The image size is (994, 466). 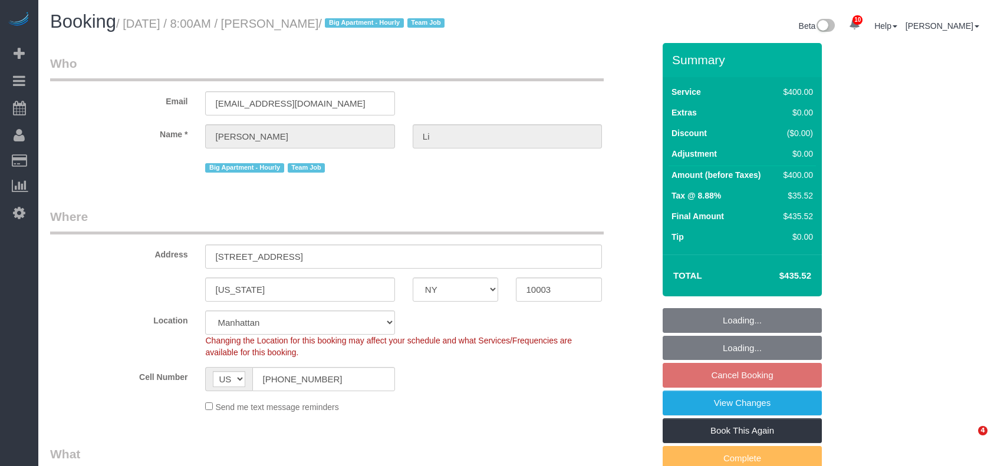 I want to click on label: Final Amount, so click(x=697, y=216).